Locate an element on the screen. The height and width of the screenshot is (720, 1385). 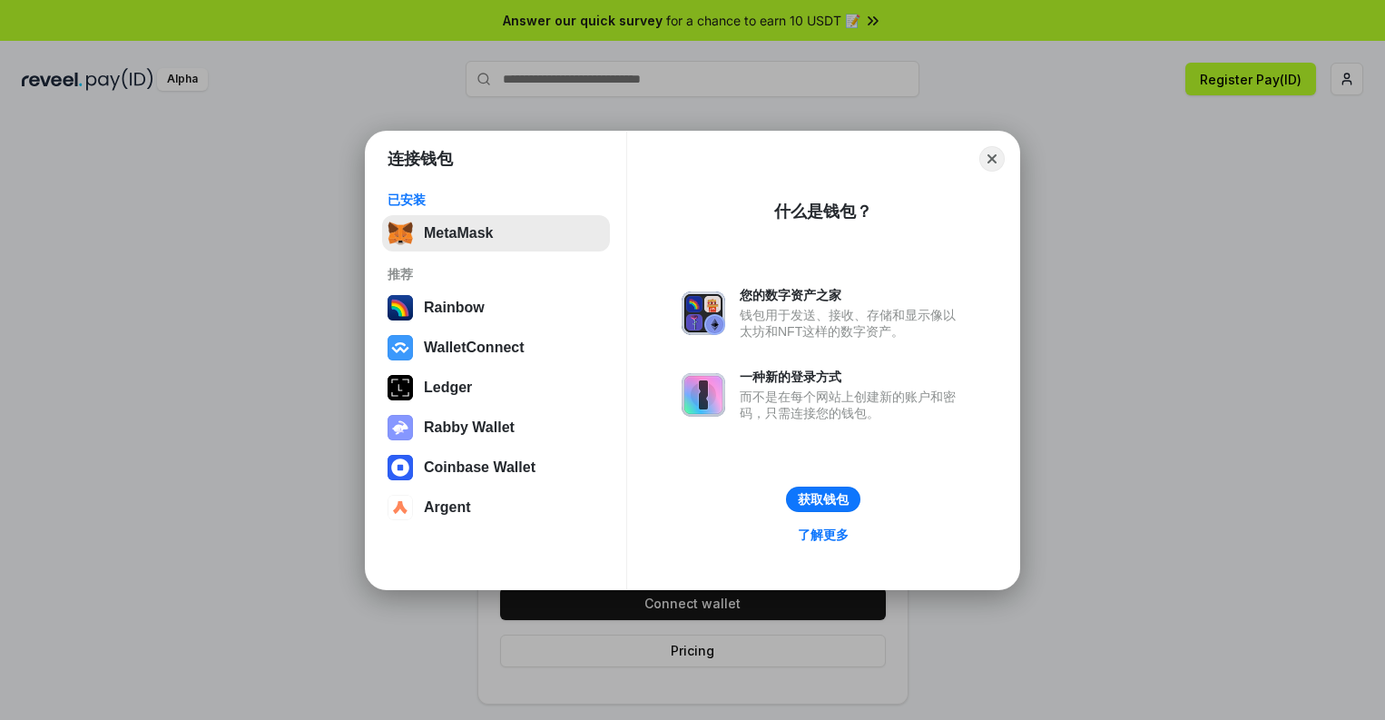
img: svg+xml,%3Csvg%20fill%3D%22none%22%20height%3D%2233%22%20viewBox%3D%220%200%2035%2033%22%20width%... is located at coordinates (400, 233).